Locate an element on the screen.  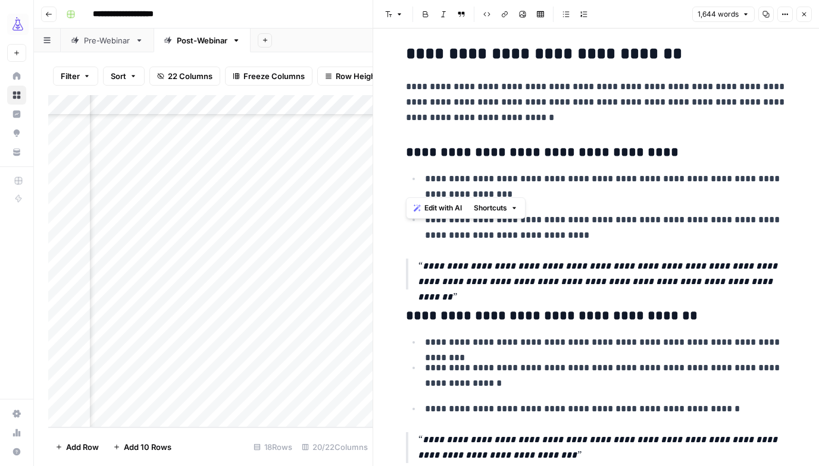
span: Add 10 Rows is located at coordinates (148, 447).